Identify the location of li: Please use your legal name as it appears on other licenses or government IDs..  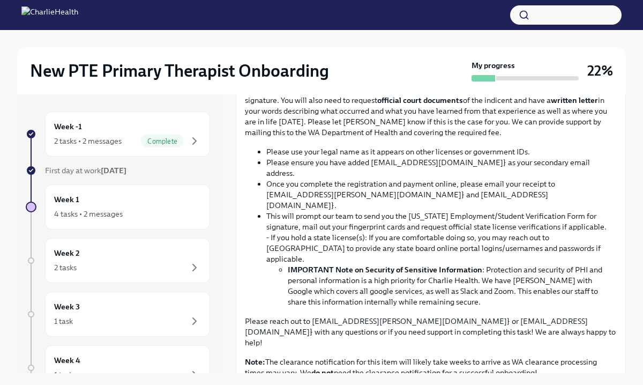
(442, 152).